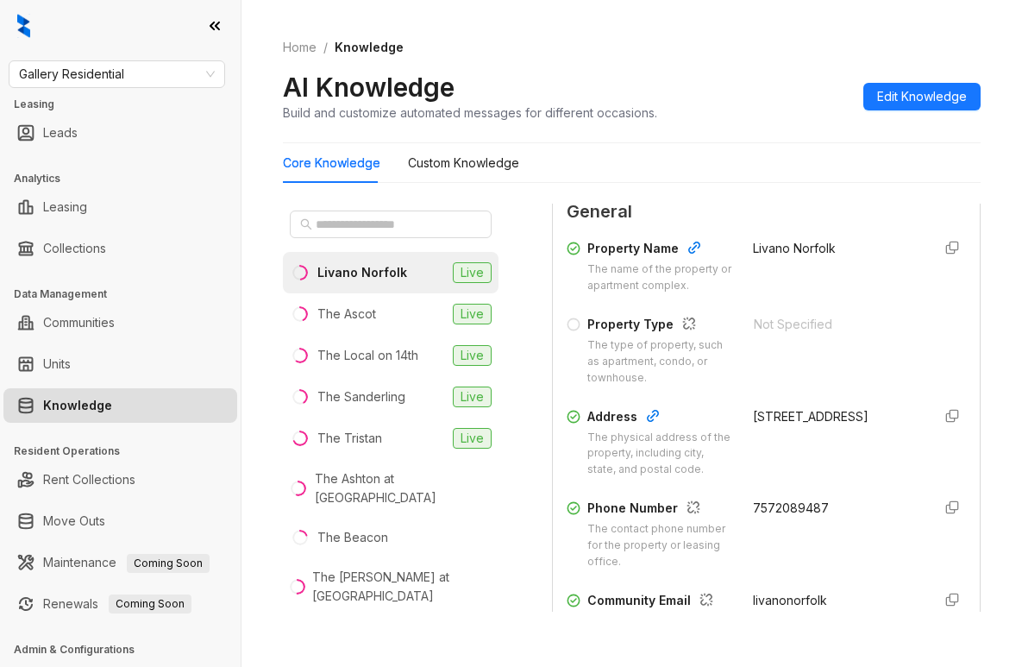 Image resolution: width=1022 pixels, height=667 pixels. What do you see at coordinates (117, 604) in the screenshot?
I see `a: RenewalsComing Soon` at bounding box center [117, 604].